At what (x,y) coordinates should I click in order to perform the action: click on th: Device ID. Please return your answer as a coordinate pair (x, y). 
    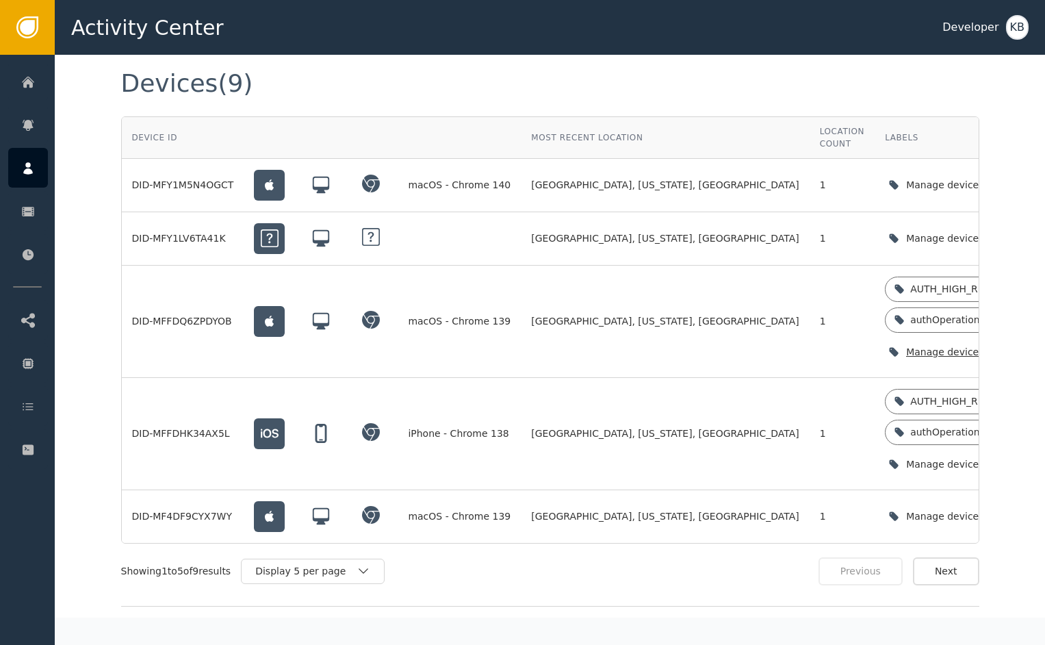
    Looking at the image, I should click on (183, 138).